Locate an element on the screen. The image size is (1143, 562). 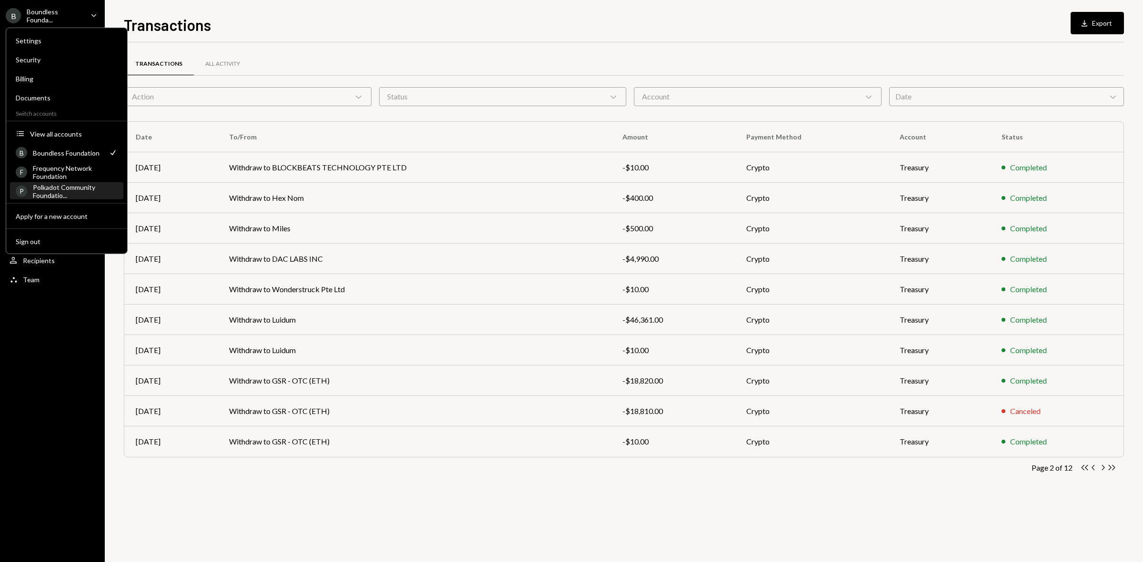
a: Recipients is located at coordinates (52, 260).